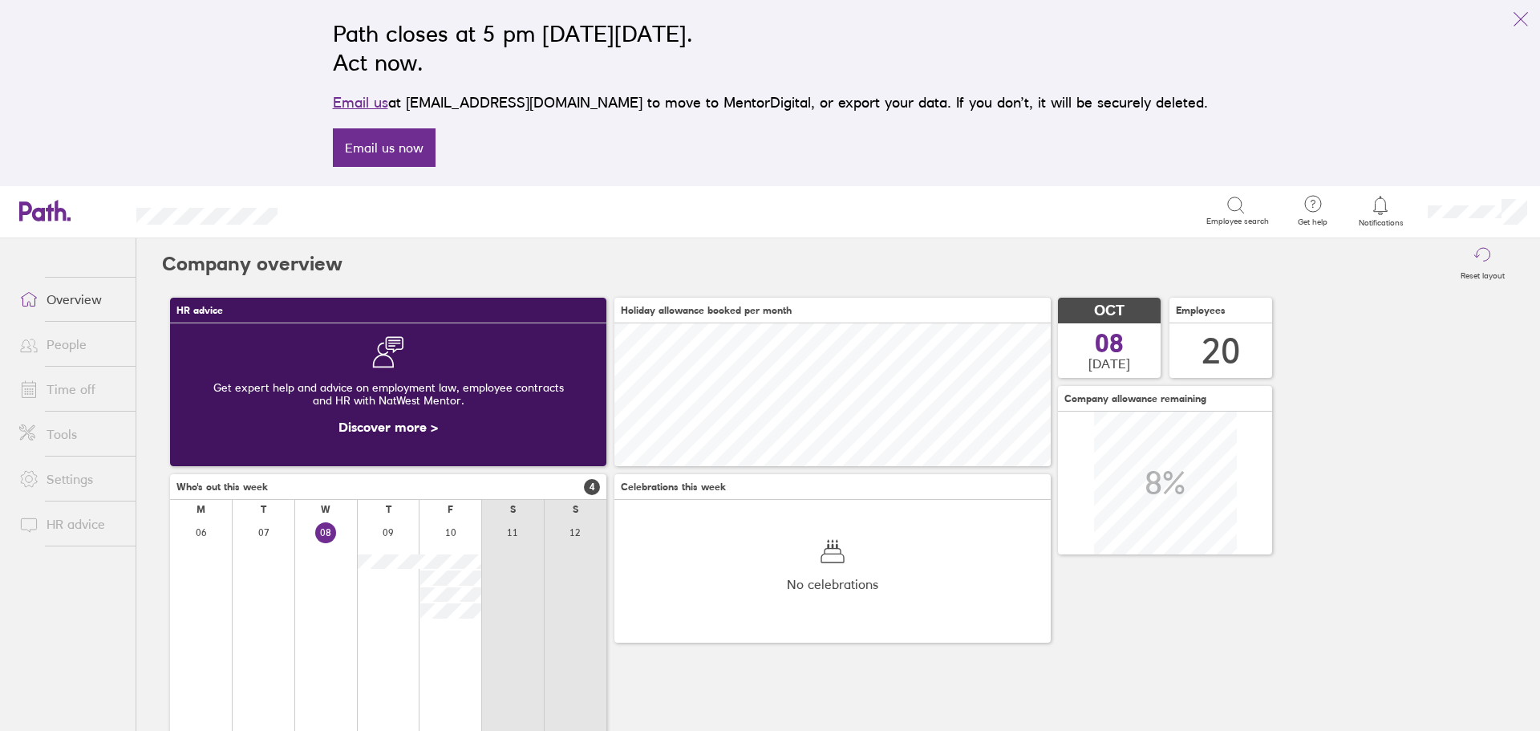  Describe the element at coordinates (71, 344) in the screenshot. I see `a: People` at that location.